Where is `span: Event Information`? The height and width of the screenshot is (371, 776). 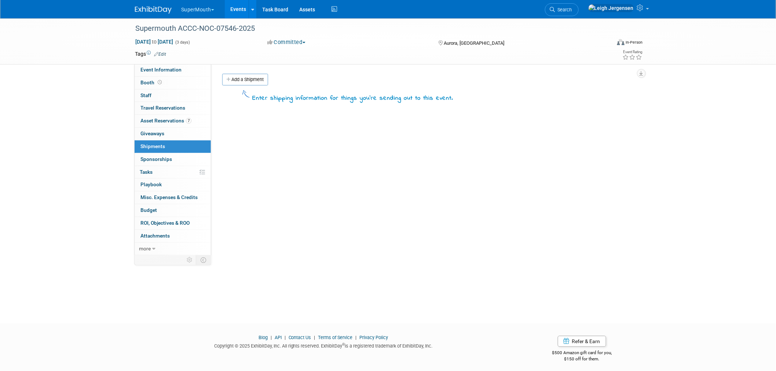 span: Event Information is located at coordinates (161, 70).